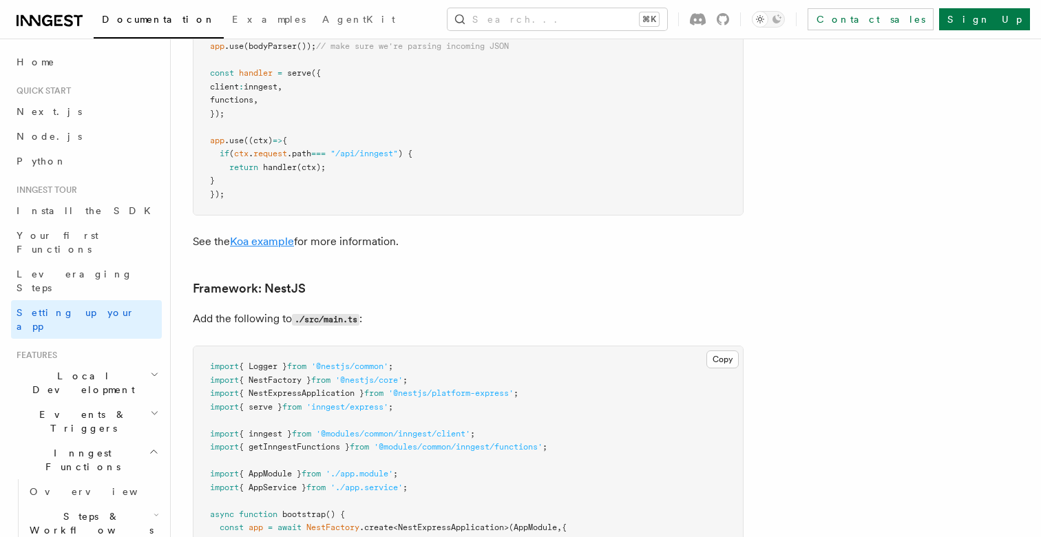 The height and width of the screenshot is (537, 1041). Describe the element at coordinates (468, 319) in the screenshot. I see `p: Add the following to :` at that location.